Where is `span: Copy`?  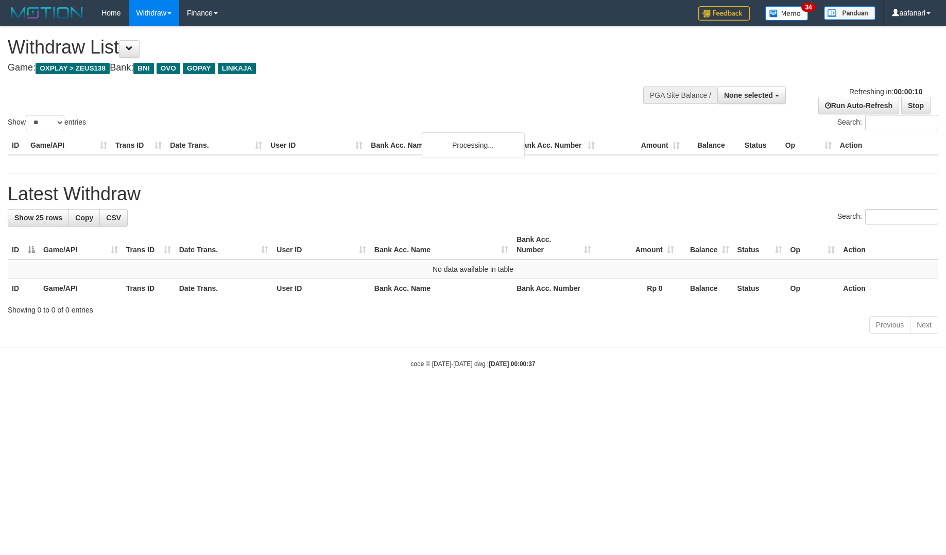
span: Copy is located at coordinates (84, 218).